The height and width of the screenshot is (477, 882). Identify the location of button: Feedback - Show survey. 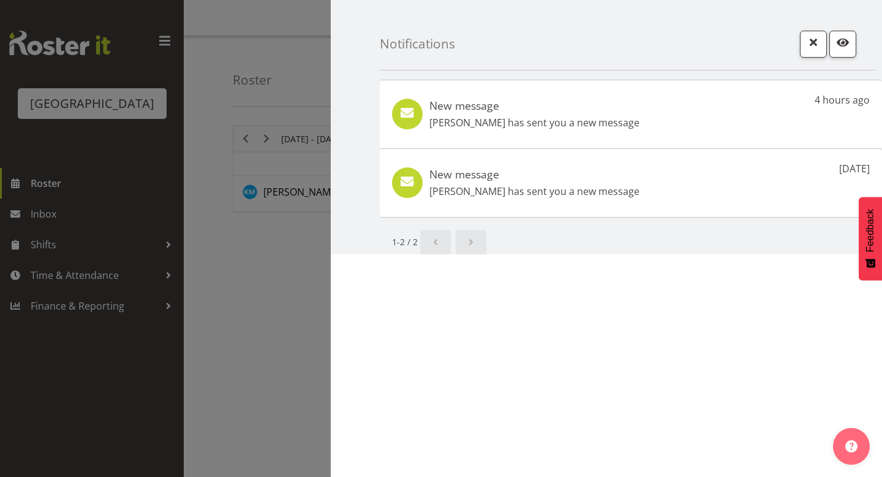
(870, 238).